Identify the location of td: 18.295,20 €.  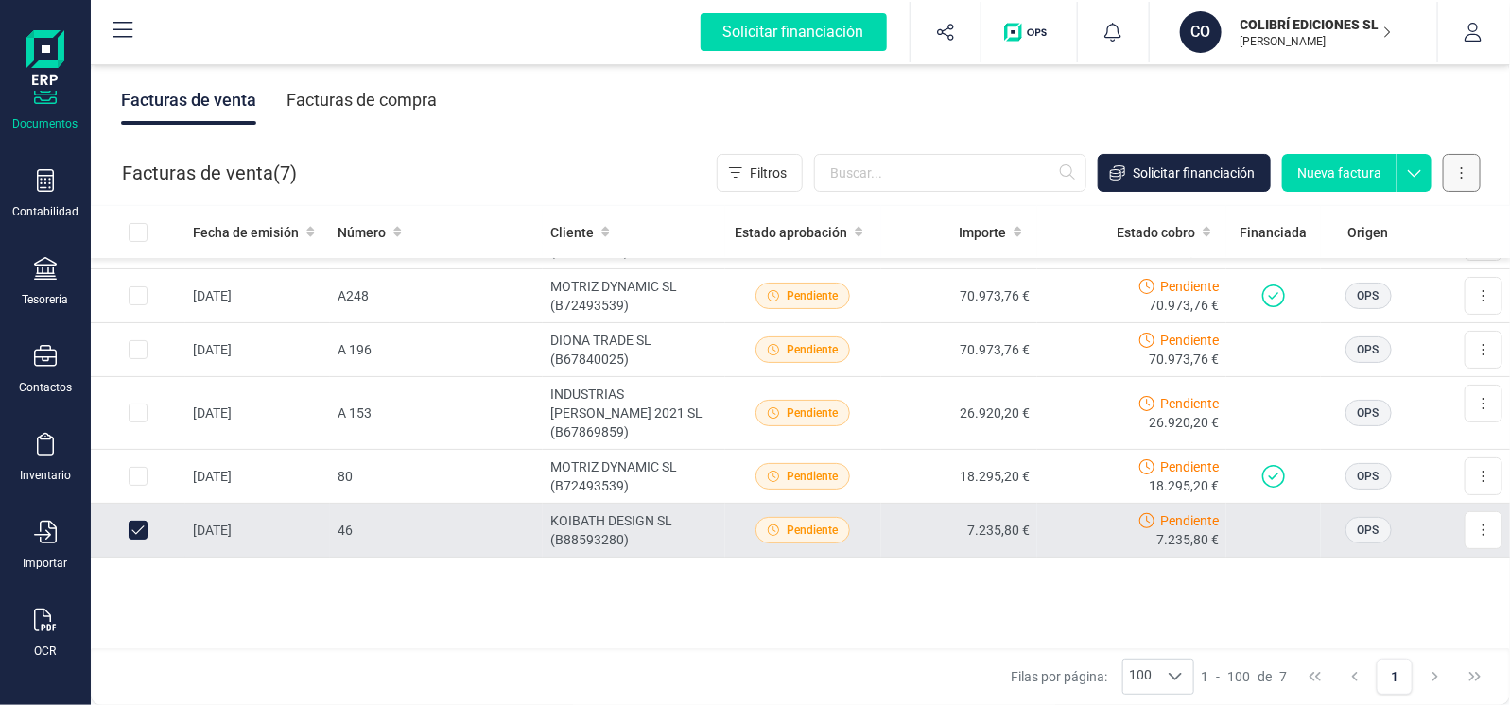
(958, 476).